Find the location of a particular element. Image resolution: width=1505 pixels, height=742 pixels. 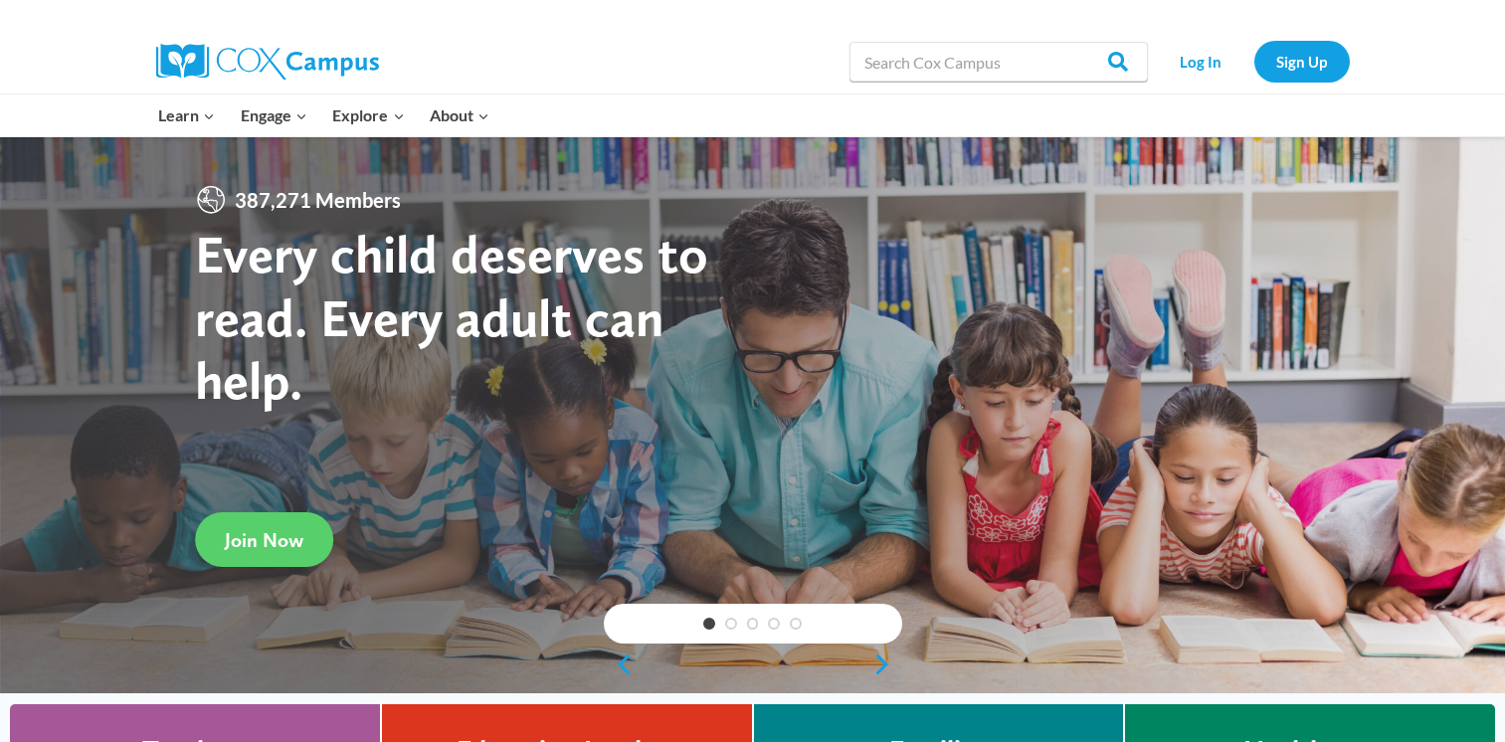

a: 1 is located at coordinates (709, 624).